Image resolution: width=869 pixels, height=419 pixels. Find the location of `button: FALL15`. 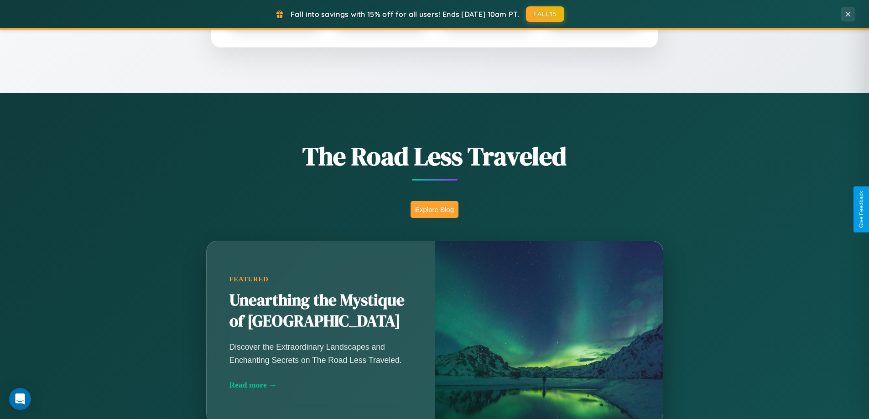

button: FALL15 is located at coordinates (545, 14).